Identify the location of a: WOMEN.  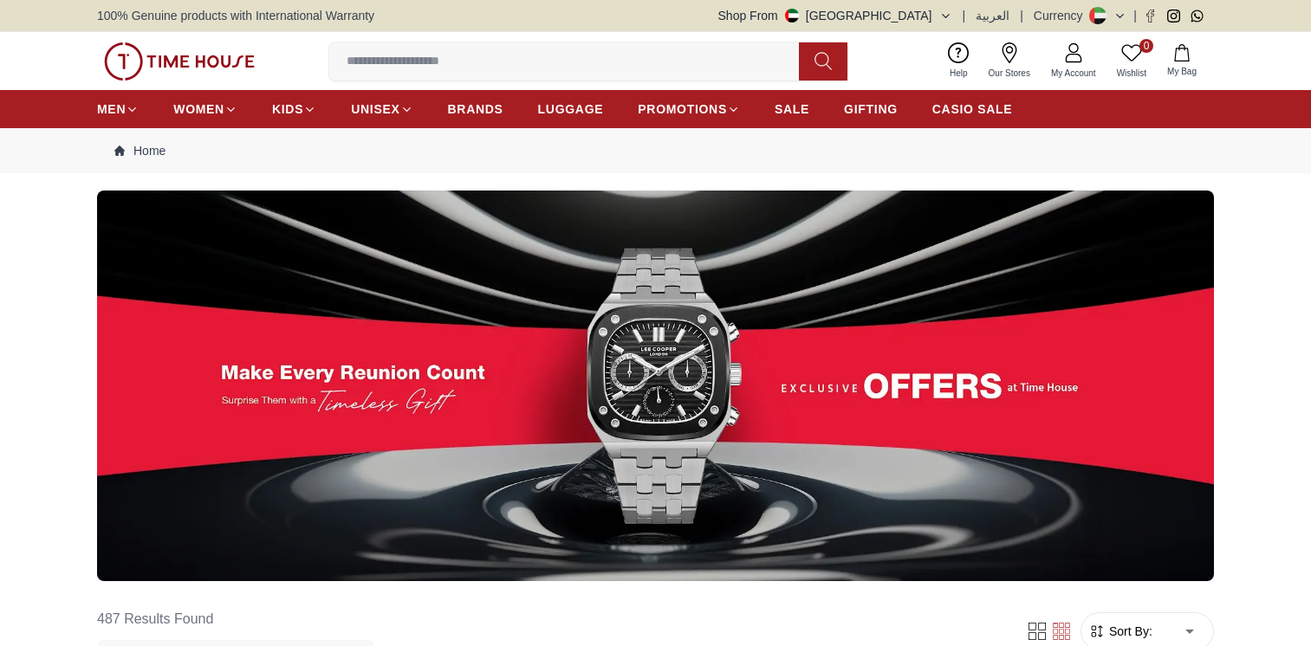
(205, 109).